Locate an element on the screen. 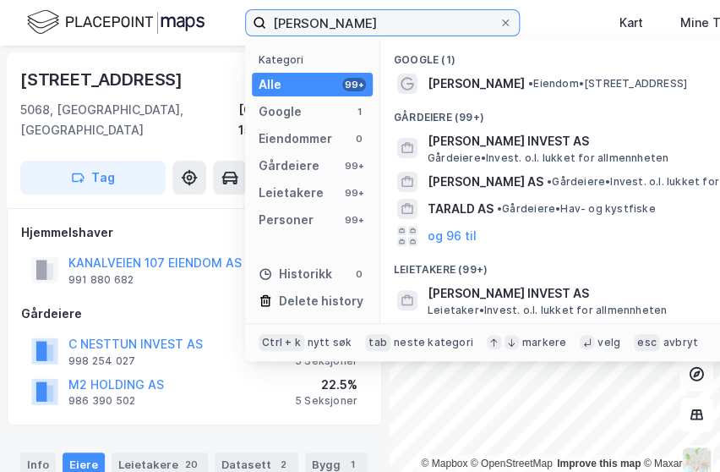  div: Leietakere is located at coordinates (291, 193).